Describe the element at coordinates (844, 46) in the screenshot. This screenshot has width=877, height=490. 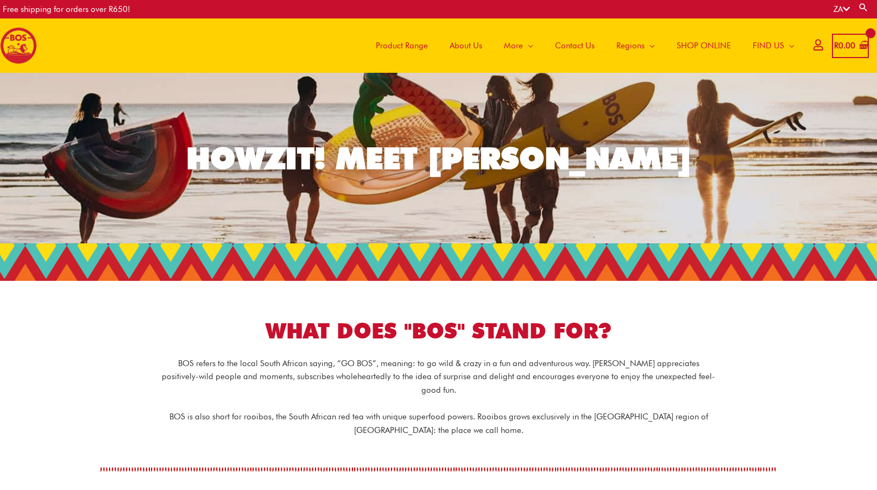
I see `bdi: 0.00` at that location.